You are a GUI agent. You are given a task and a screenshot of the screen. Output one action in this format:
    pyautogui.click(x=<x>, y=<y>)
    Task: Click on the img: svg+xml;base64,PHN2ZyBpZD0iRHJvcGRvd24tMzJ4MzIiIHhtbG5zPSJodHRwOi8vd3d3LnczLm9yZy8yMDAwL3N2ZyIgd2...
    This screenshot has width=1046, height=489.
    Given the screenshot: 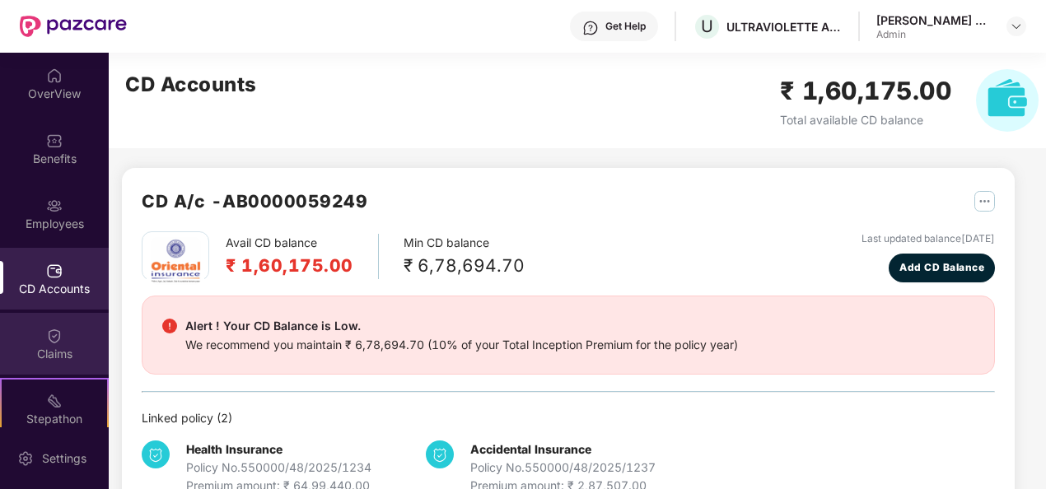 What is the action you would take?
    pyautogui.click(x=1016, y=26)
    